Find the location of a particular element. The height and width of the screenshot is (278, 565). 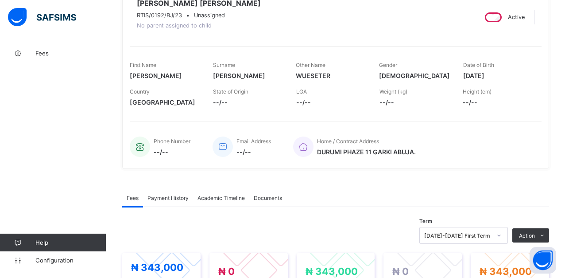

span: WUESETER is located at coordinates (331, 75).